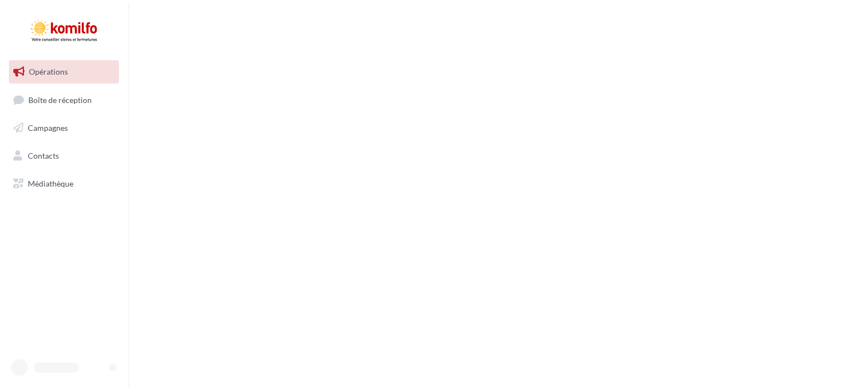  I want to click on span: Campagnes, so click(48, 127).